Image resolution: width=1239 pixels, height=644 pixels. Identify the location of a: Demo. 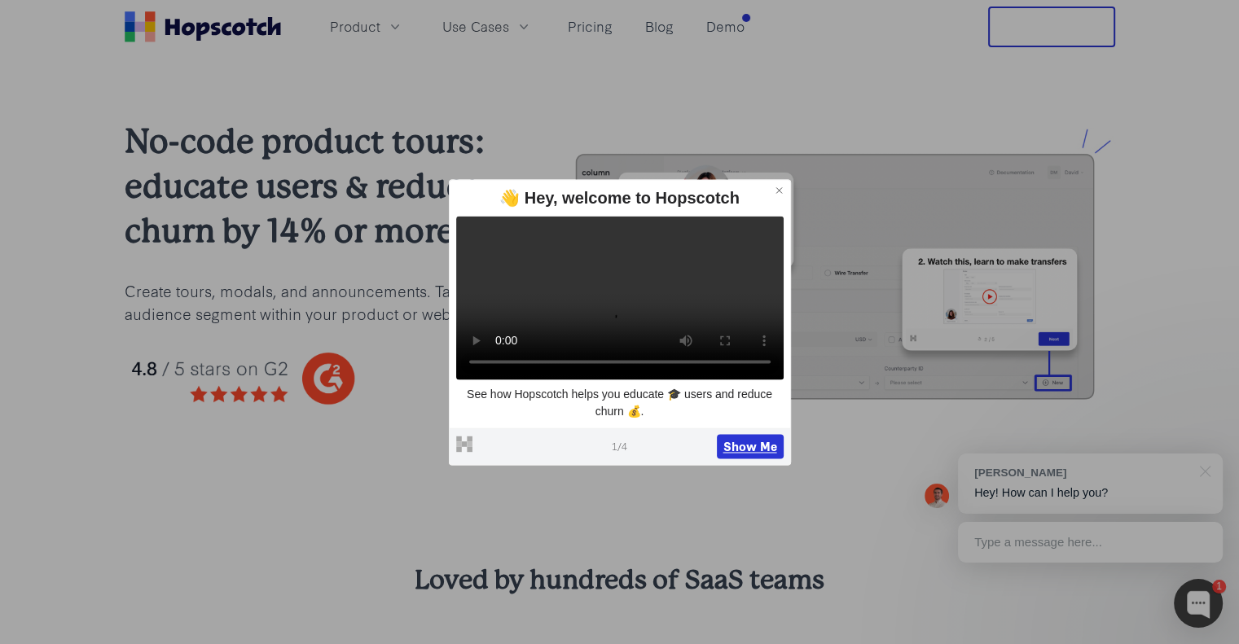
(725, 26).